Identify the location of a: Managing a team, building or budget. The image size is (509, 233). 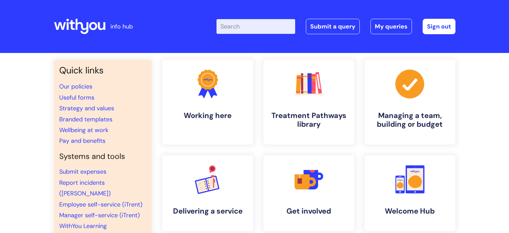
(410, 102).